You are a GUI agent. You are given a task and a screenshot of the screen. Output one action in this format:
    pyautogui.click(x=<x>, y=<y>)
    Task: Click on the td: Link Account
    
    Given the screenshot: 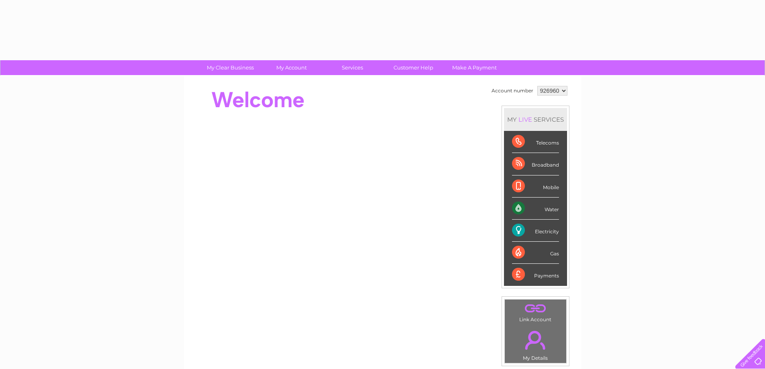 What is the action you would take?
    pyautogui.click(x=535, y=312)
    